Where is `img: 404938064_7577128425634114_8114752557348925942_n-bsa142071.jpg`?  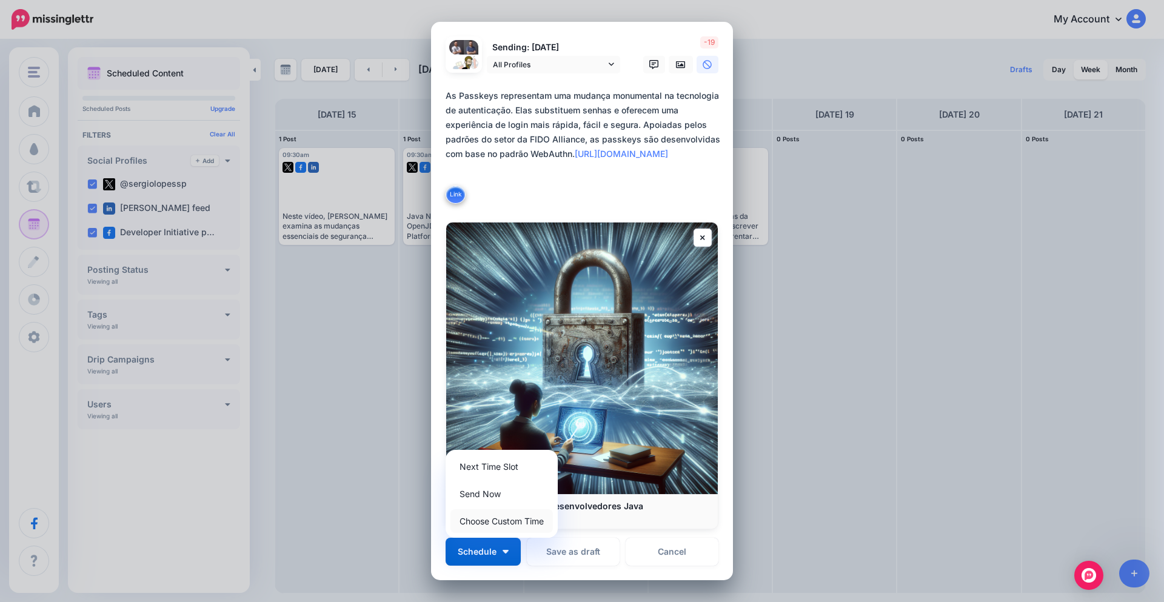
img: 404938064_7577128425634114_8114752557348925942_n-bsa142071.jpg is located at coordinates (471, 47).